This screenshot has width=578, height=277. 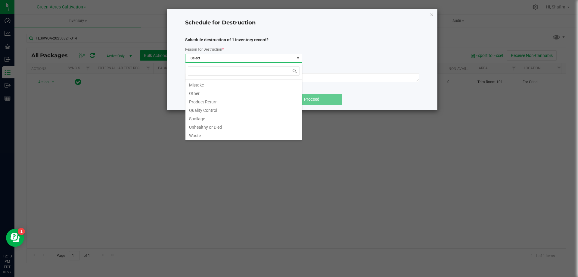 What do you see at coordinates (302, 23) in the screenshot?
I see `h4: Schedule for Destruction` at bounding box center [302, 23].